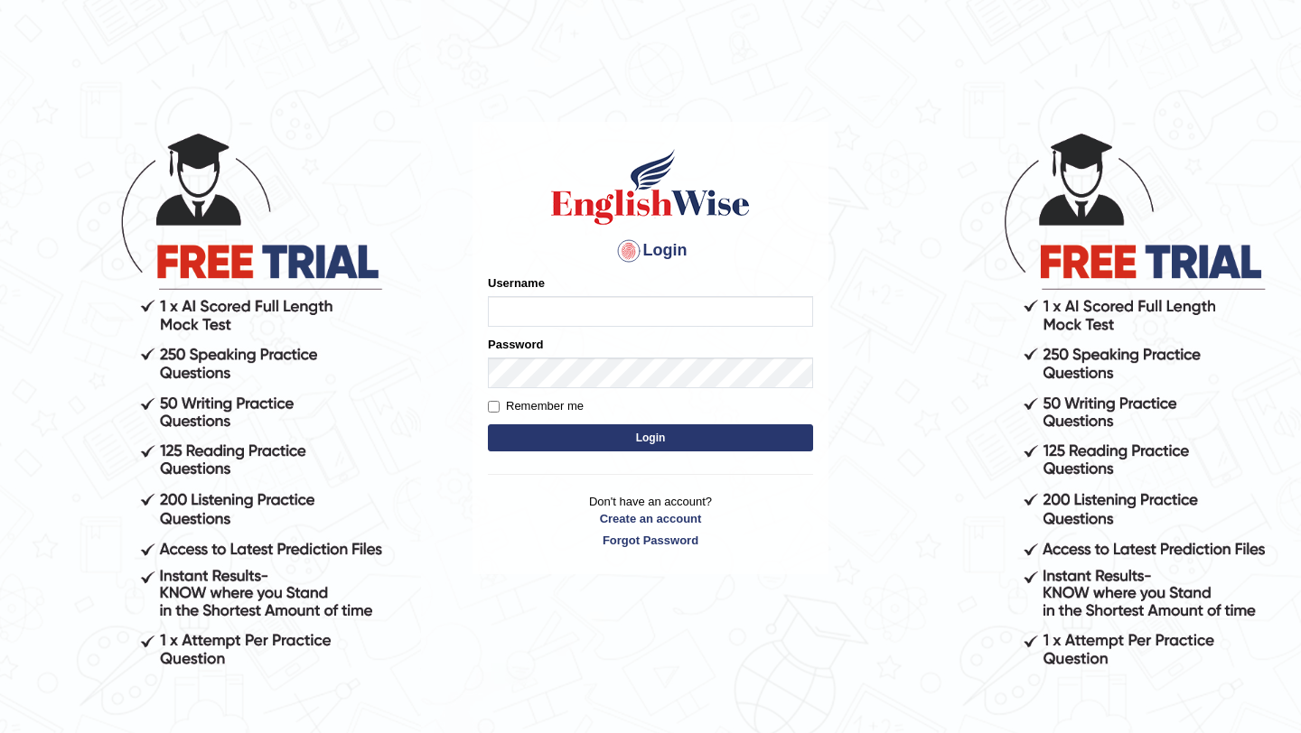 Image resolution: width=1301 pixels, height=733 pixels. What do you see at coordinates (515, 344) in the screenshot?
I see `label: Password` at bounding box center [515, 344].